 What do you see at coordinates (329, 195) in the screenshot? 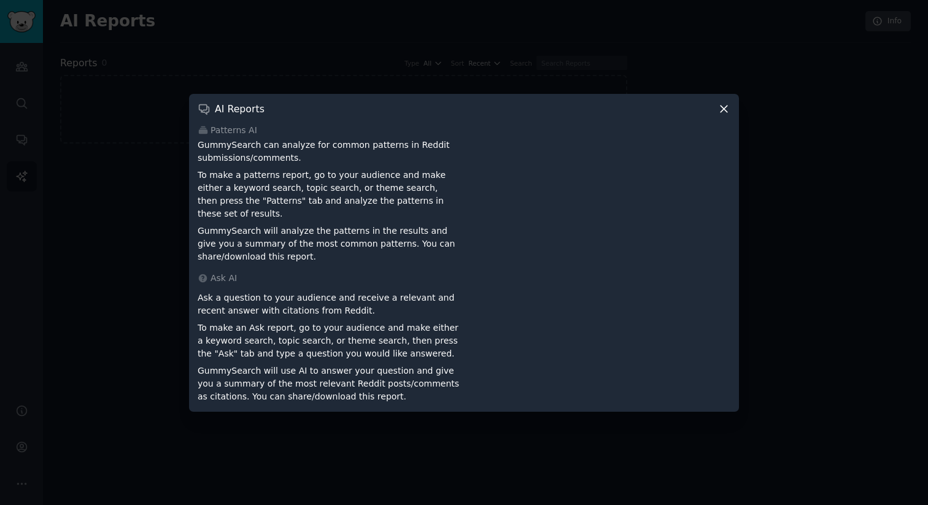
I see `p: To make a patterns report, go to your audience and make either a keyword search, topic search, or...` at bounding box center [329, 195].